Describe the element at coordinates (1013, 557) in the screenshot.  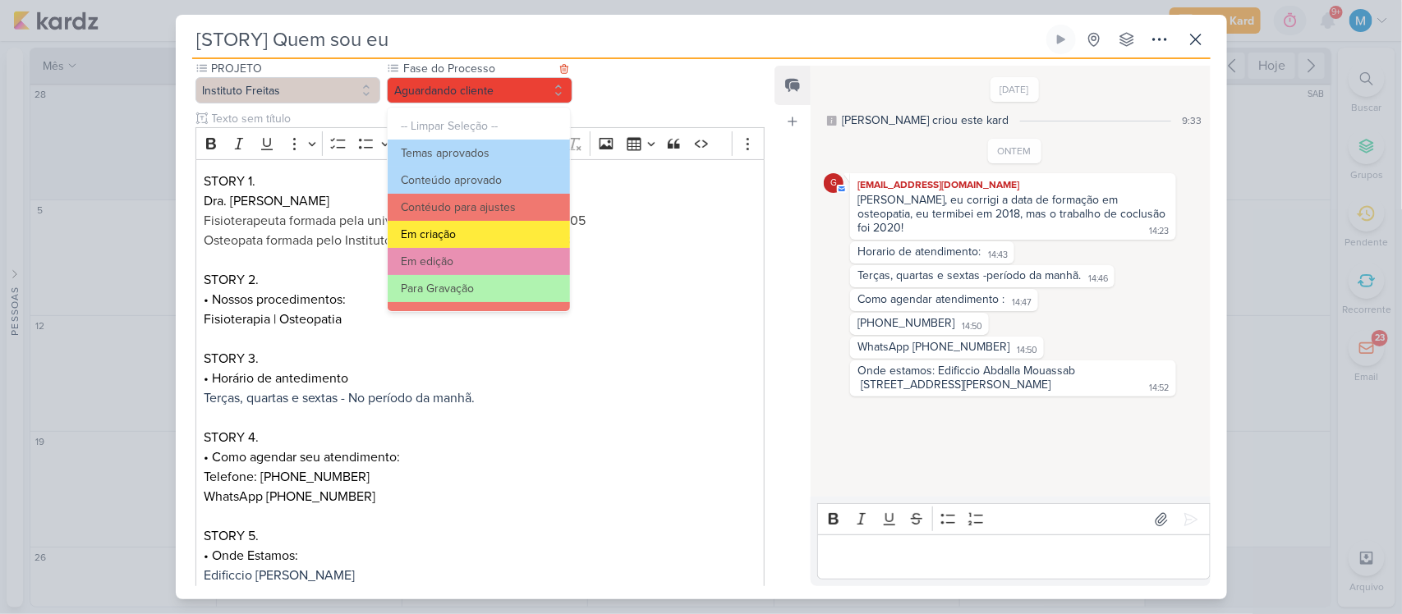
I see `div: Editor editing area: main` at that location.